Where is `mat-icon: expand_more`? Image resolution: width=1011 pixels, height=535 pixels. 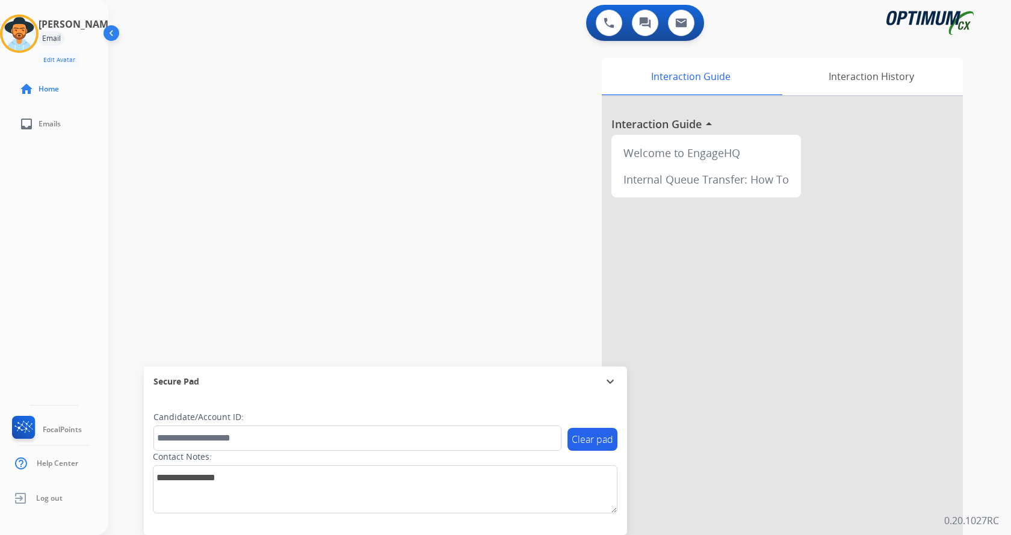 mat-icon: expand_more is located at coordinates (610, 382).